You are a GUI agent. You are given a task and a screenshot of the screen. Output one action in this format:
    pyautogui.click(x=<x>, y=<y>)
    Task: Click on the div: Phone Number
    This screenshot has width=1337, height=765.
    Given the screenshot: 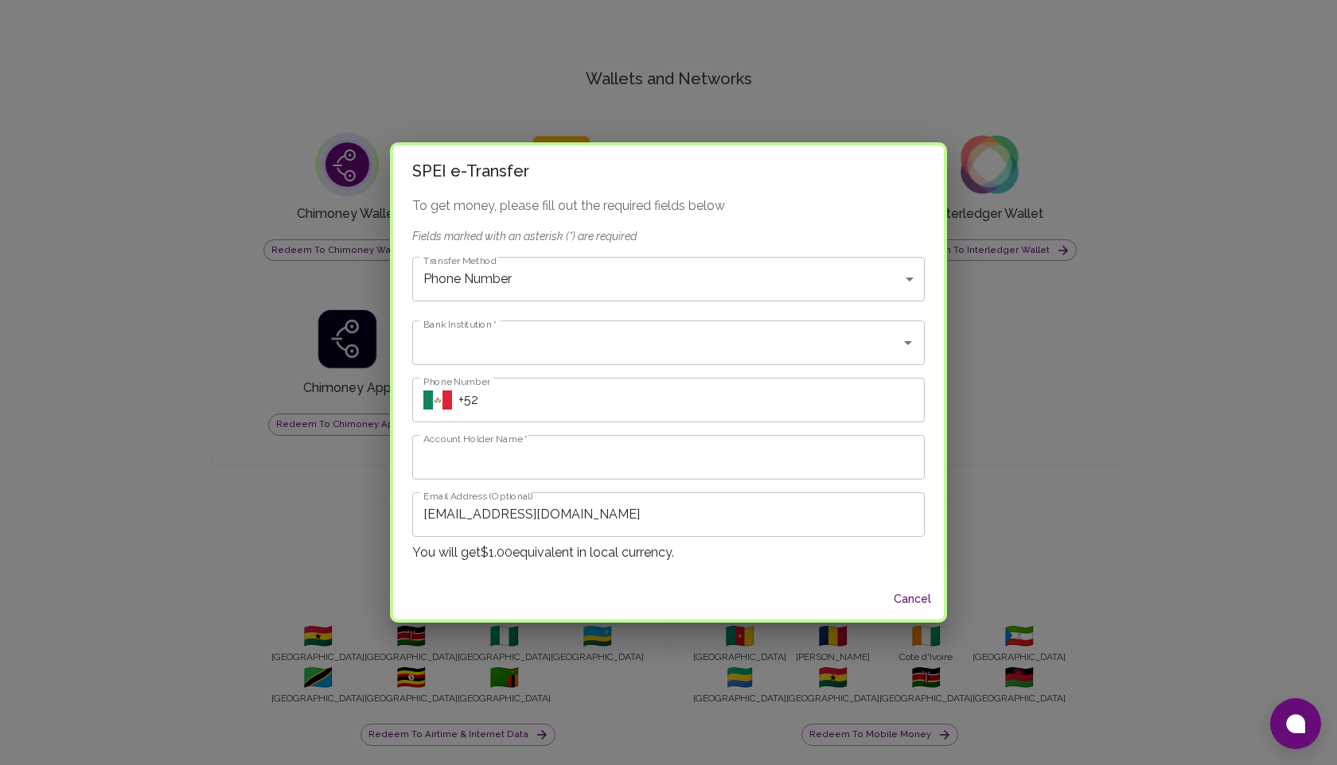 What is the action you would take?
    pyautogui.click(x=668, y=279)
    